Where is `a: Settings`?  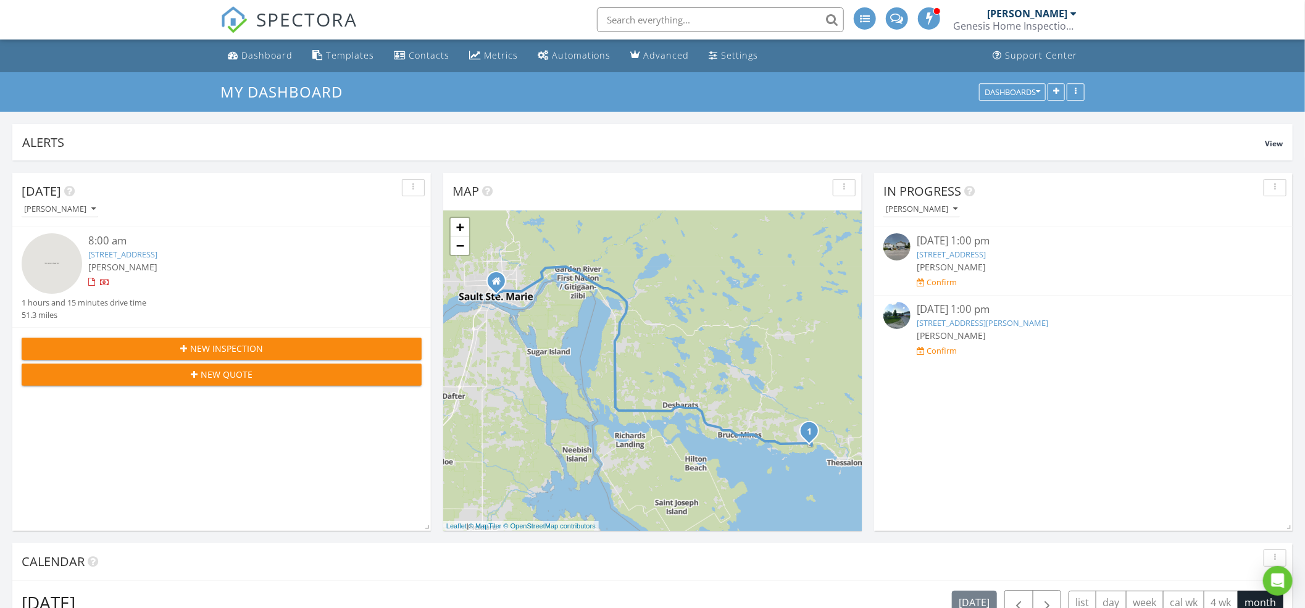 a: Settings is located at coordinates (733, 56).